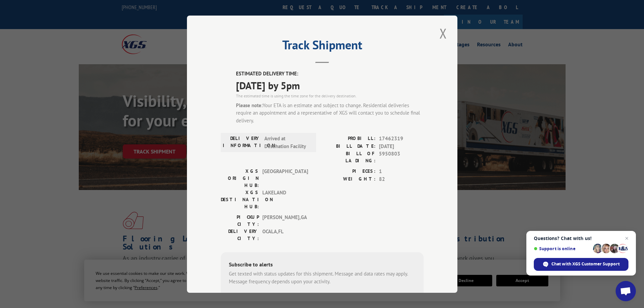 The height and width of the screenshot is (308, 644). I want to click on a: Open chat, so click(626, 291).